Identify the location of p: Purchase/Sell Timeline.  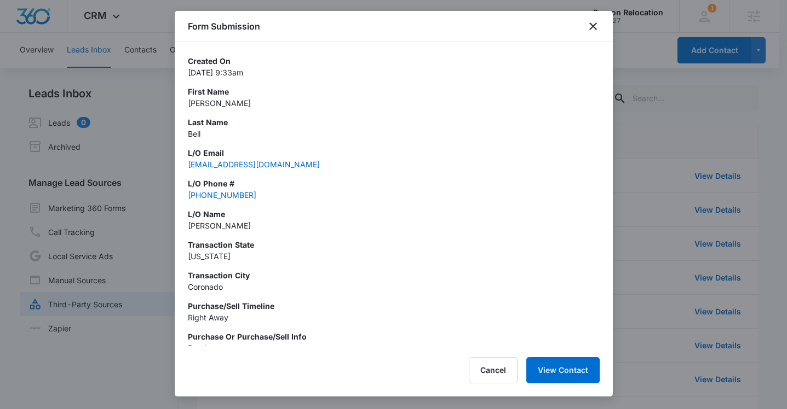
(394, 306).